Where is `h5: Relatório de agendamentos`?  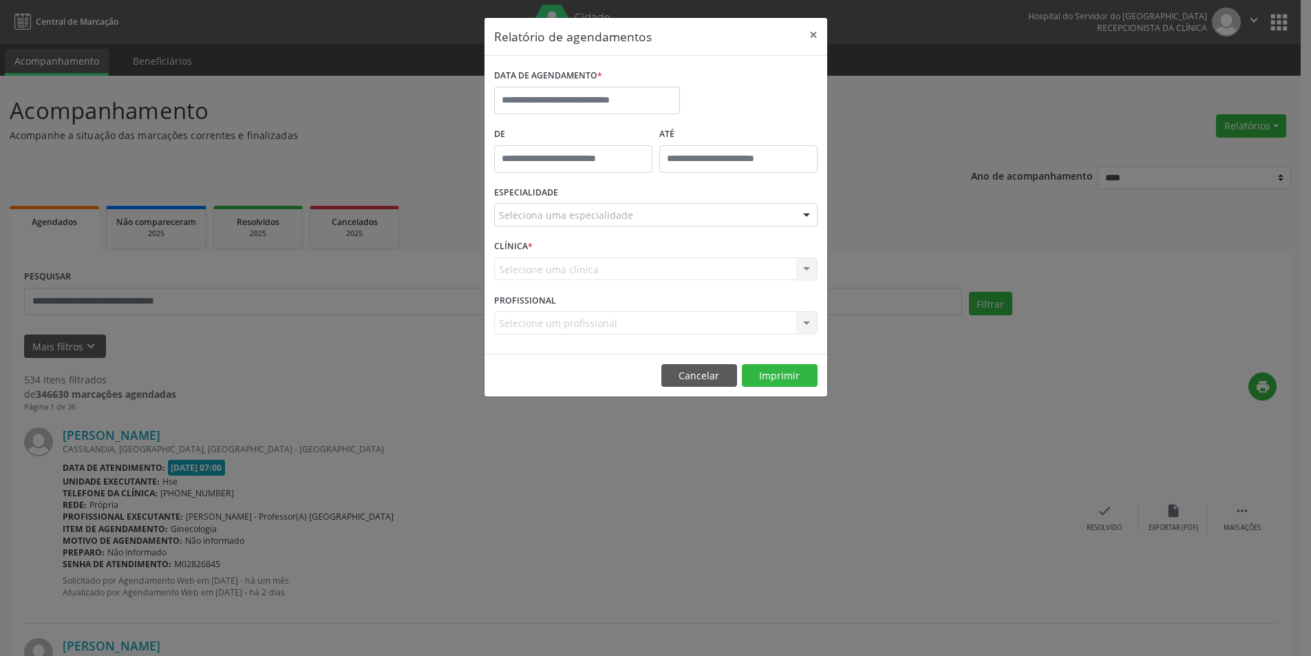
h5: Relatório de agendamentos is located at coordinates (572, 36).